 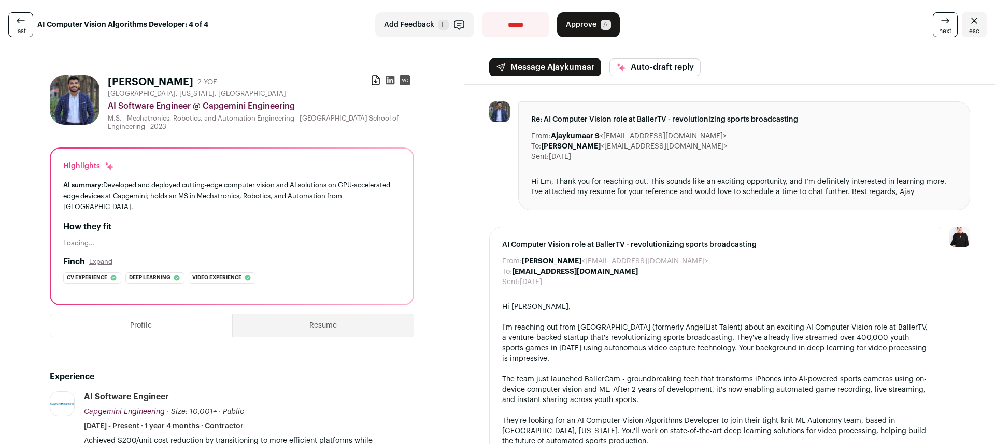 What do you see at coordinates (100, 262) in the screenshot?
I see `button: Expand` at bounding box center [100, 262].